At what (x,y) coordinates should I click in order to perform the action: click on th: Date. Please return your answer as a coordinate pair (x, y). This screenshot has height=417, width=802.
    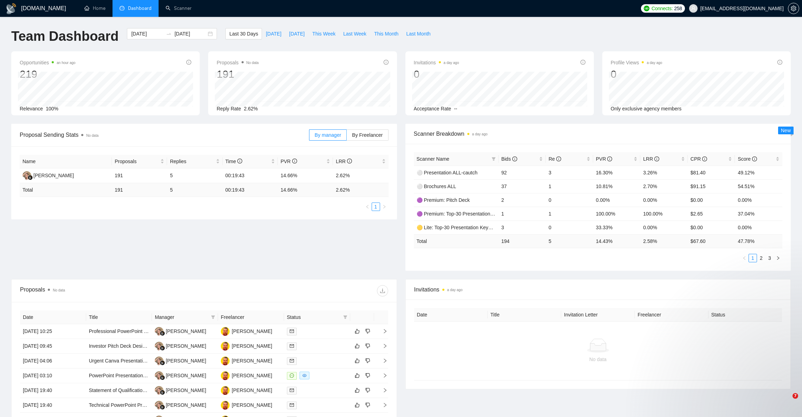
    Looking at the image, I should click on (451, 315).